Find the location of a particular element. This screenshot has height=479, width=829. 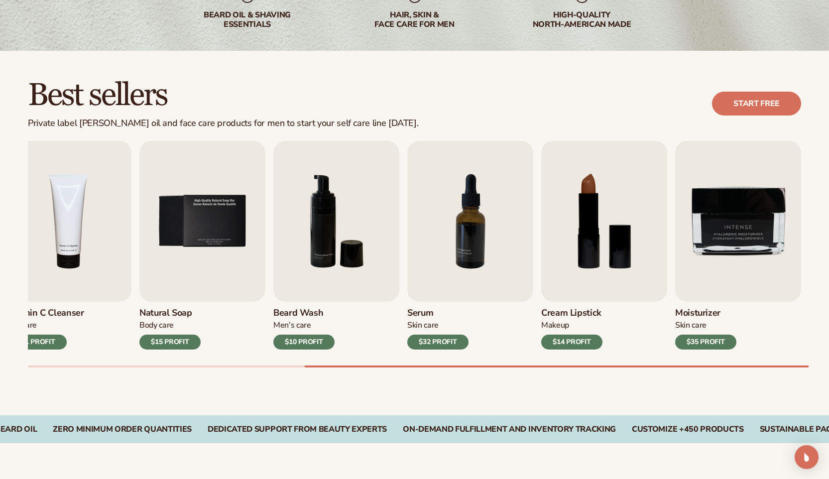

a: 7 / 9 is located at coordinates (470, 245).